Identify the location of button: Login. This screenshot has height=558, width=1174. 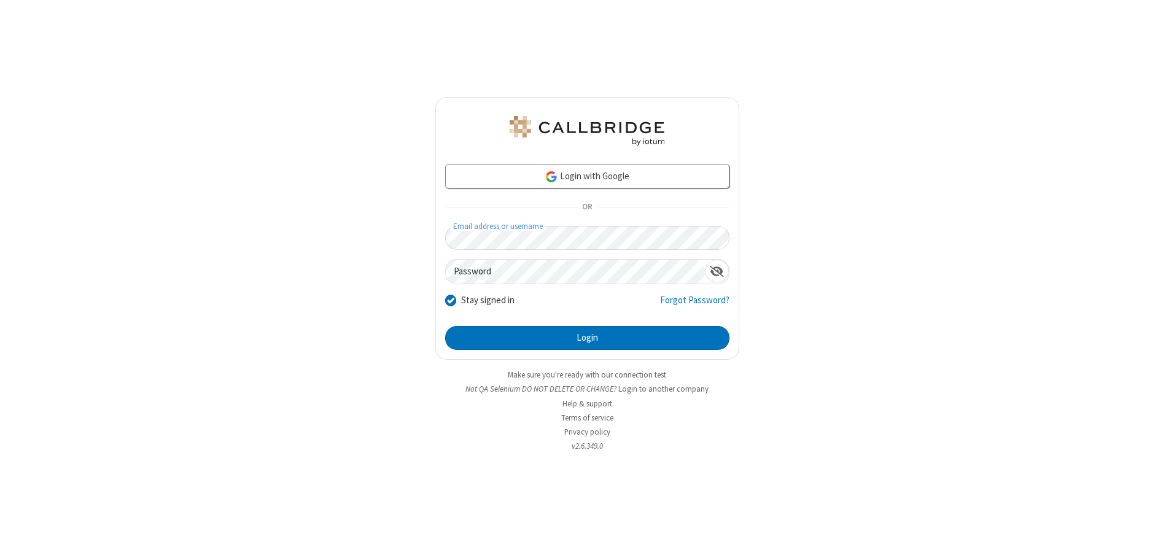
(587, 338).